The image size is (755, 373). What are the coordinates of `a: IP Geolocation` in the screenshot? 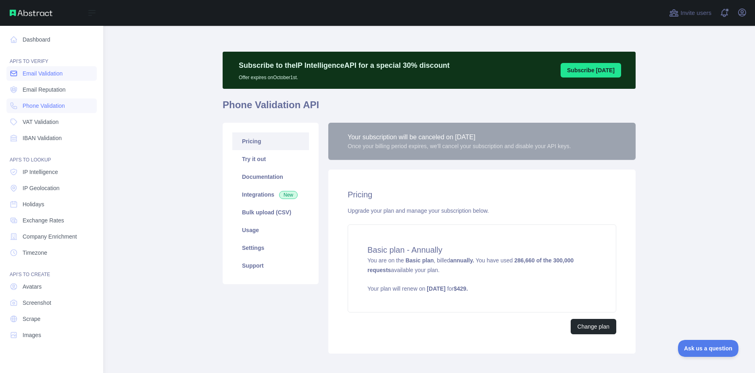 It's located at (52, 188).